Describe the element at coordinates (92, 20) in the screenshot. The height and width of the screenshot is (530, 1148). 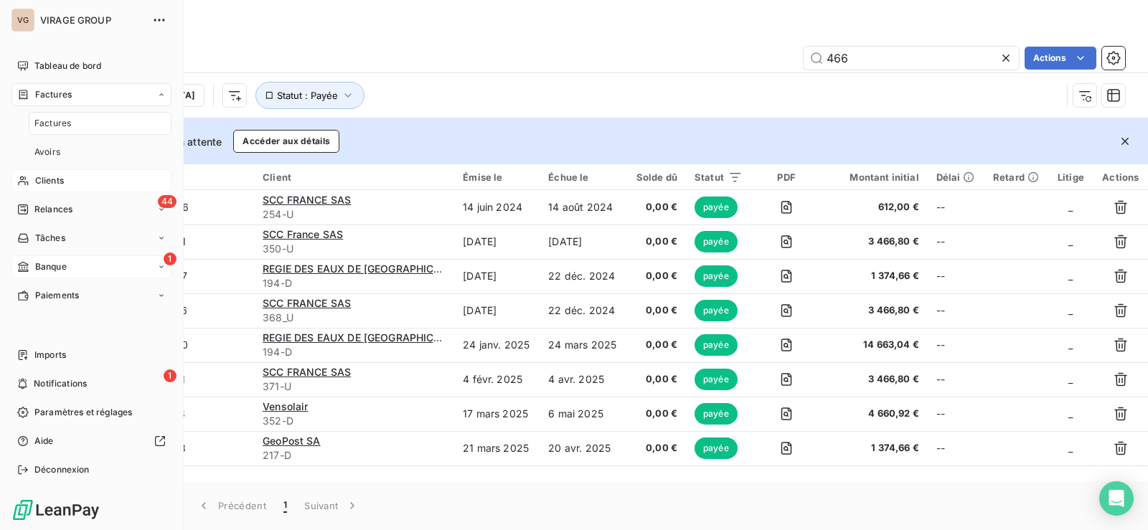
I see `span: VIRAGE GROUP` at that location.